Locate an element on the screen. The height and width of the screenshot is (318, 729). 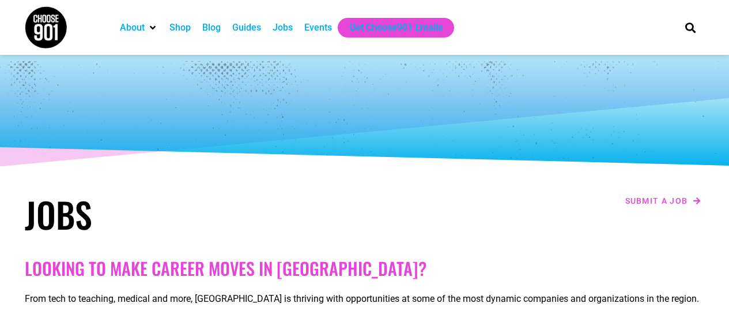
div: Get Choose901 Emails is located at coordinates (396, 28).